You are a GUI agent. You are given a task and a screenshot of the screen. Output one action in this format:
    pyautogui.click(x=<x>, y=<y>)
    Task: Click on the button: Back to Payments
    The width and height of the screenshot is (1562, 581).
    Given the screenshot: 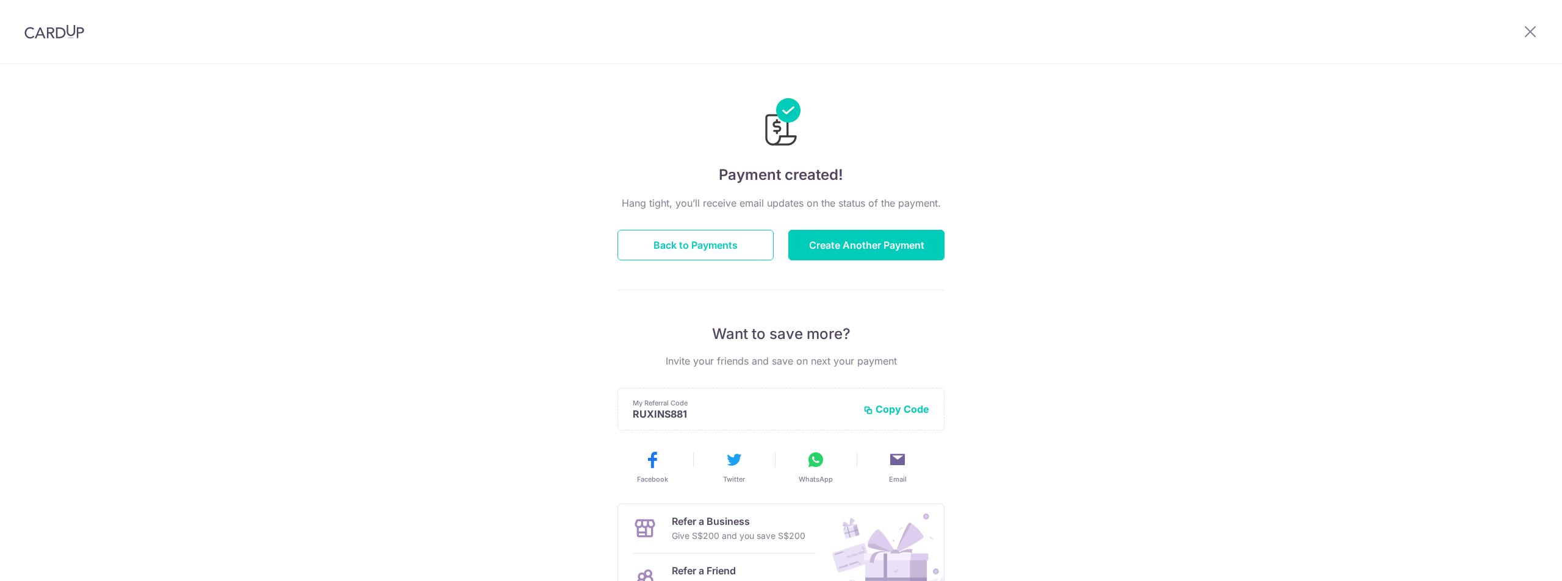 What is the action you would take?
    pyautogui.click(x=695, y=245)
    